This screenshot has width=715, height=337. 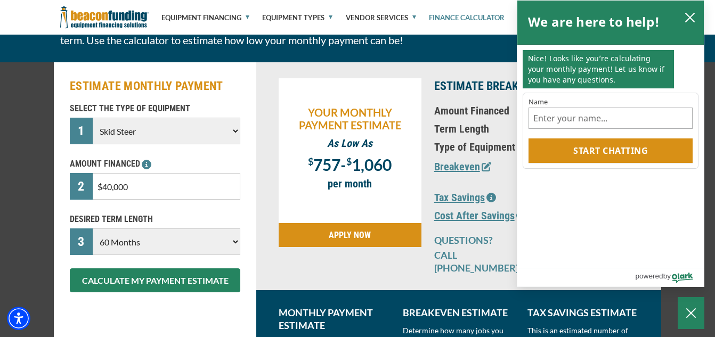 What do you see at coordinates (491, 111) in the screenshot?
I see `p: Amount Financed` at bounding box center [491, 111].